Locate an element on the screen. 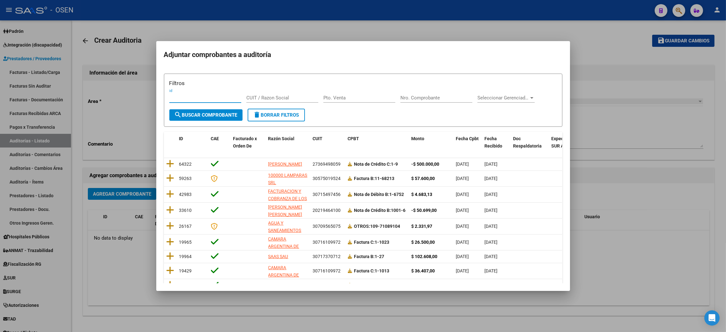 Image resolution: width=726 pixels, height=332 pixels. strong: 1-9 is located at coordinates (376, 164).